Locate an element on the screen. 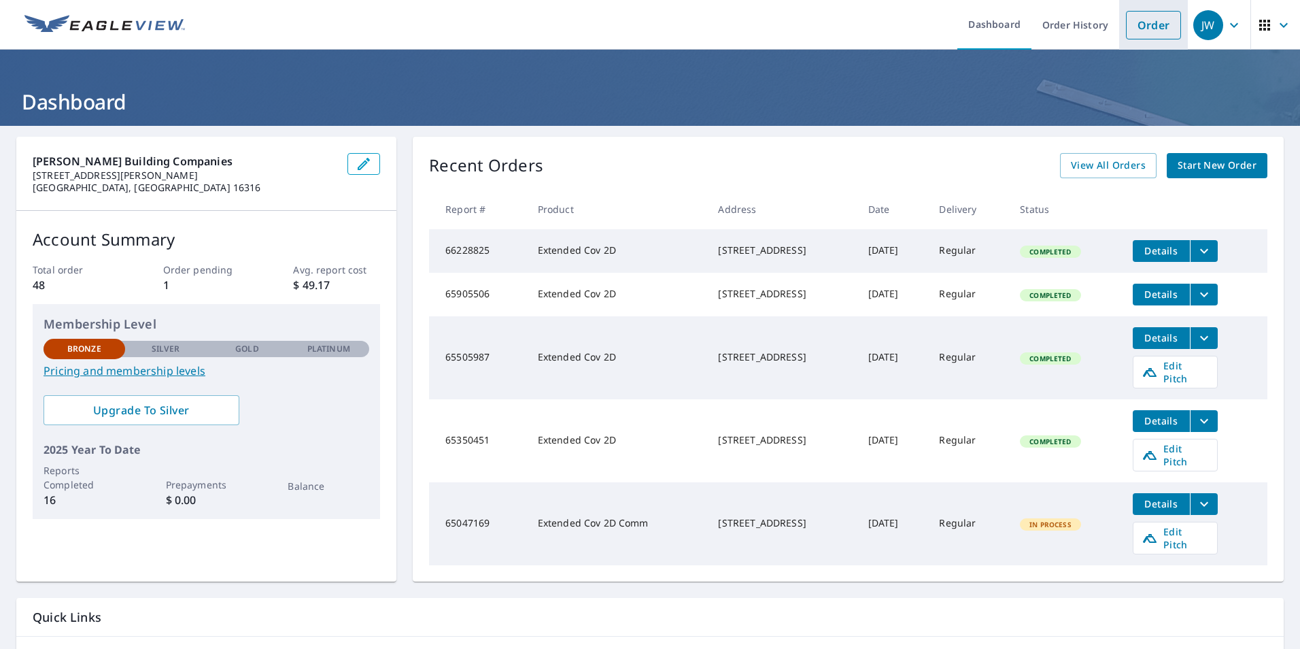 Image resolution: width=1300 pixels, height=649 pixels. th: Address is located at coordinates (782, 209).